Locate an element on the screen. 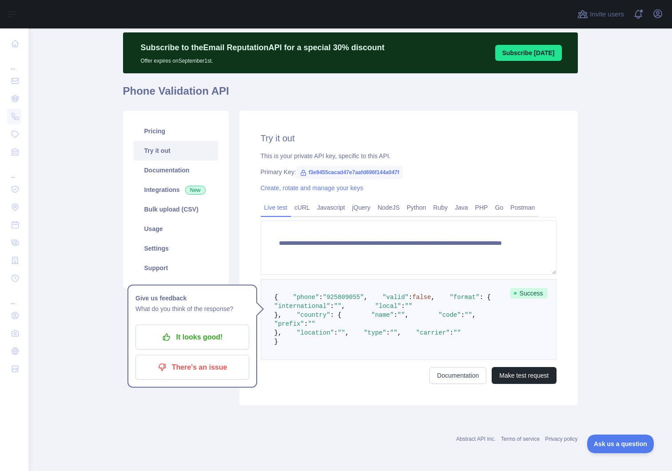 The image size is (672, 471). a: Javascript is located at coordinates (331, 207).